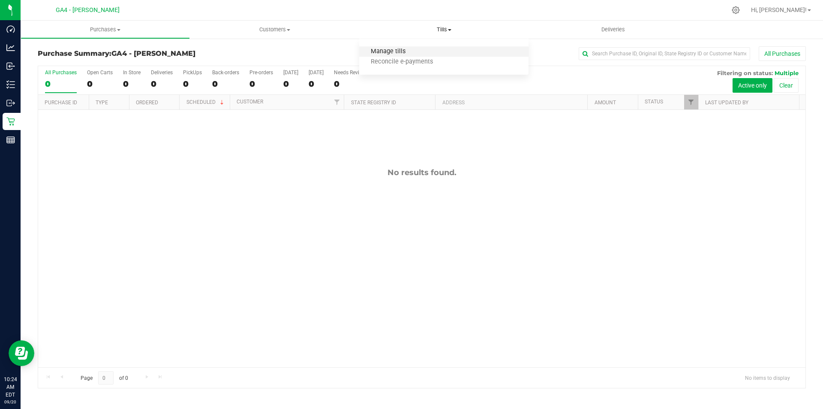 This screenshot has height=409, width=823. I want to click on div: In Store, so click(132, 72).